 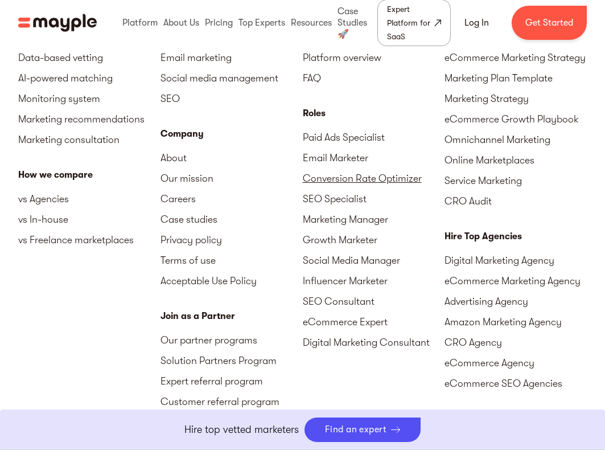 What do you see at coordinates (232, 240) in the screenshot?
I see `a: Privacy policy` at bounding box center [232, 240].